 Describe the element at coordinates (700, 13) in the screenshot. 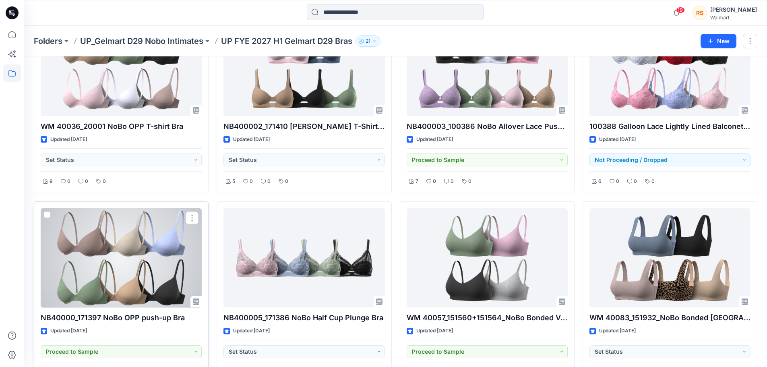

I see `div: RS` at that location.